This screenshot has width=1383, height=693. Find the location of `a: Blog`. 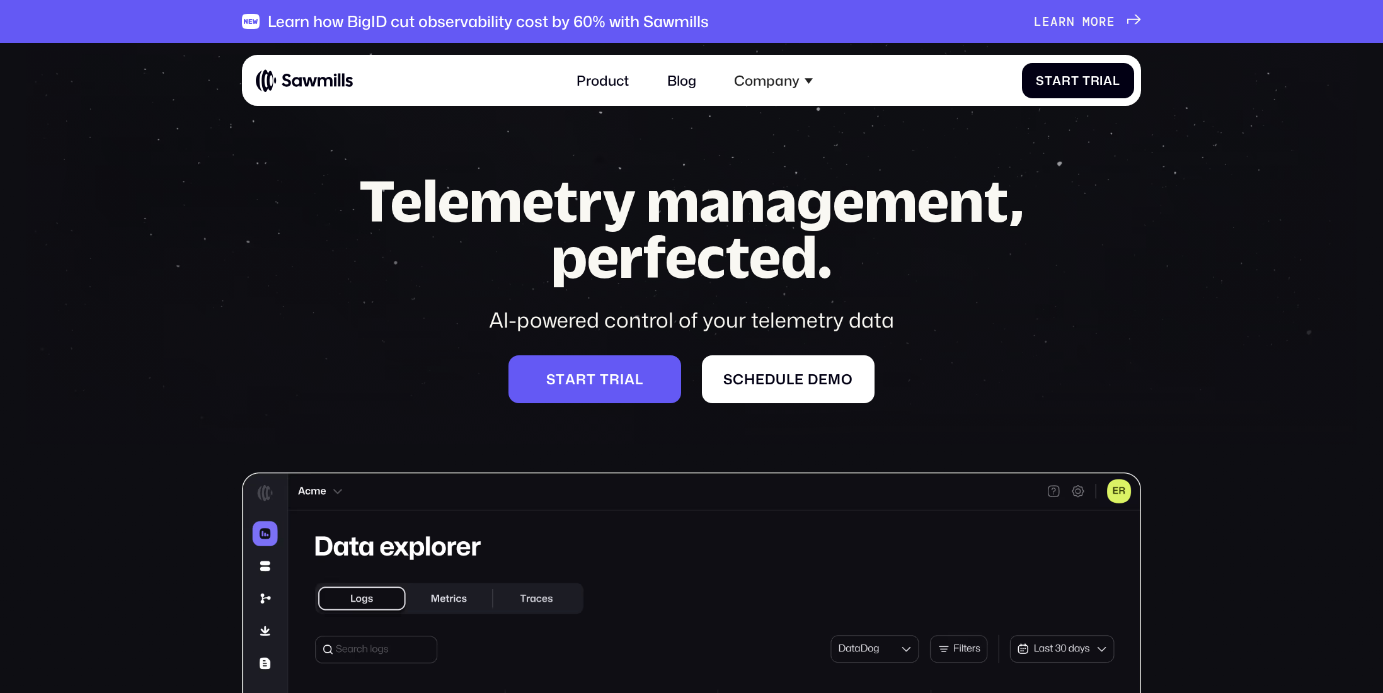

a: Blog is located at coordinates (681, 80).